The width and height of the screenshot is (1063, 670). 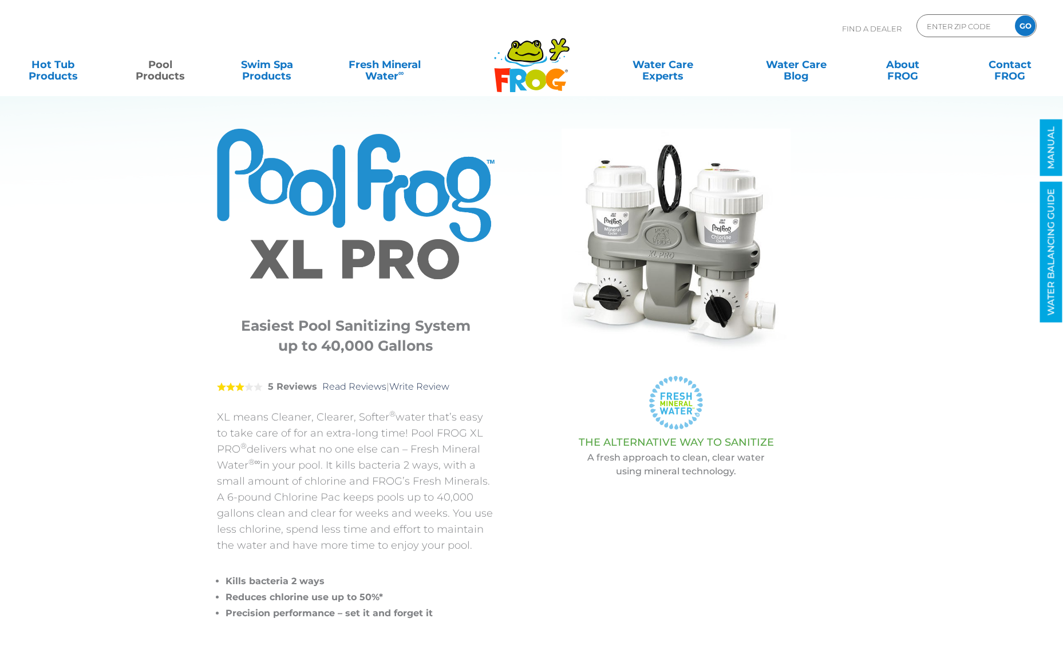 What do you see at coordinates (360, 581) in the screenshot?
I see `li: Kills bacteria 2 ways` at bounding box center [360, 581].